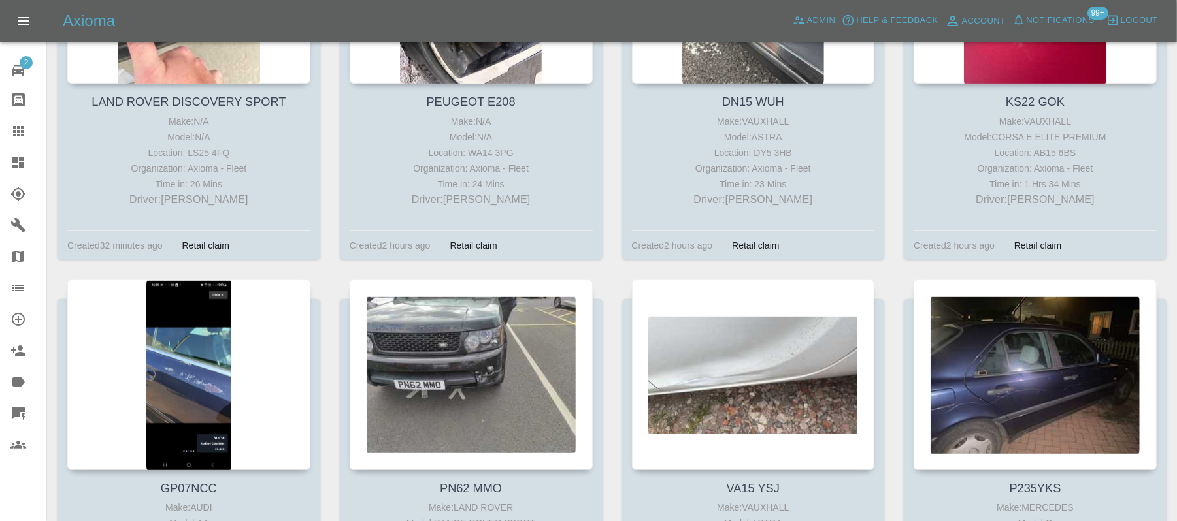 The height and width of the screenshot is (521, 1177). Describe the element at coordinates (26, 63) in the screenshot. I see `span: 2` at that location.